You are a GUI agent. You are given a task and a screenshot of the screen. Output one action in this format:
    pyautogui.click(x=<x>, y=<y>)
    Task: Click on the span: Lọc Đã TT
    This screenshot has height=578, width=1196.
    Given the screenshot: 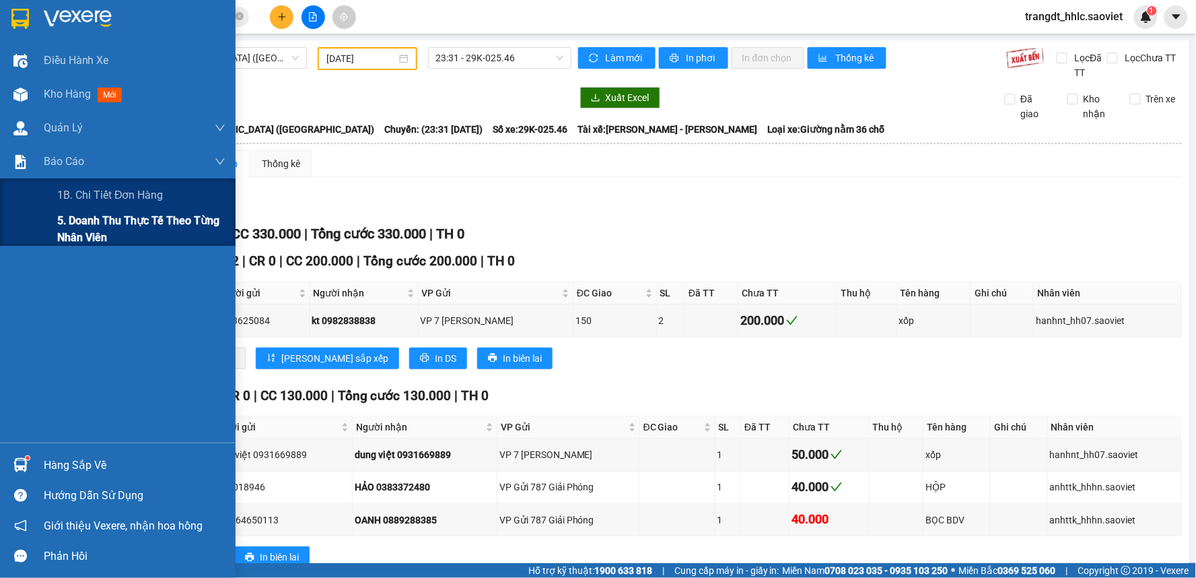 What is the action you would take?
    pyautogui.click(x=1088, y=65)
    